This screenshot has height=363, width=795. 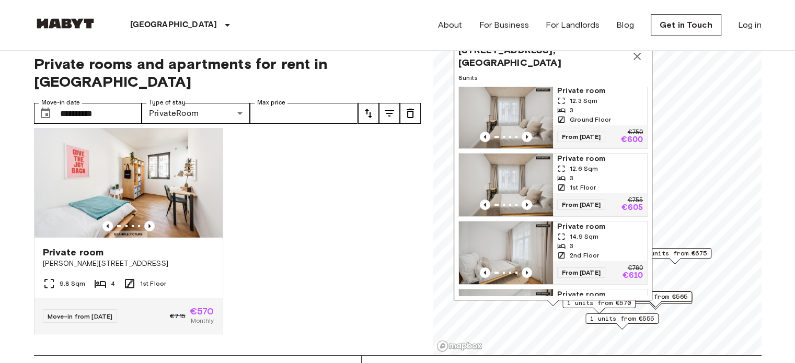 What do you see at coordinates (590, 120) in the screenshot?
I see `span: Ground Floor` at bounding box center [590, 120].